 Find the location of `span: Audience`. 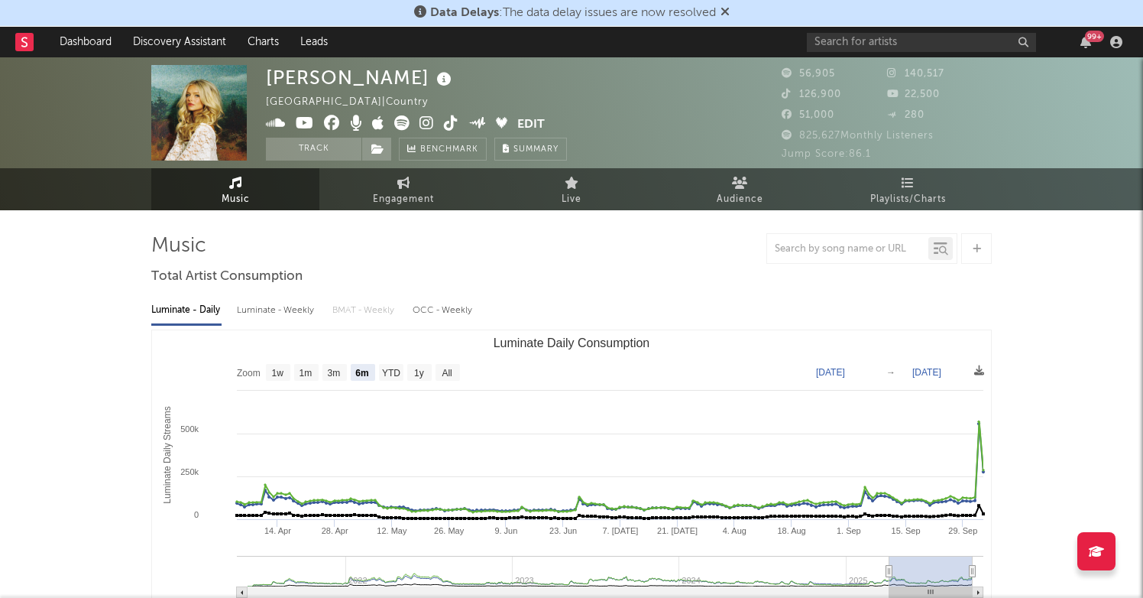

span: Audience is located at coordinates (740, 199).